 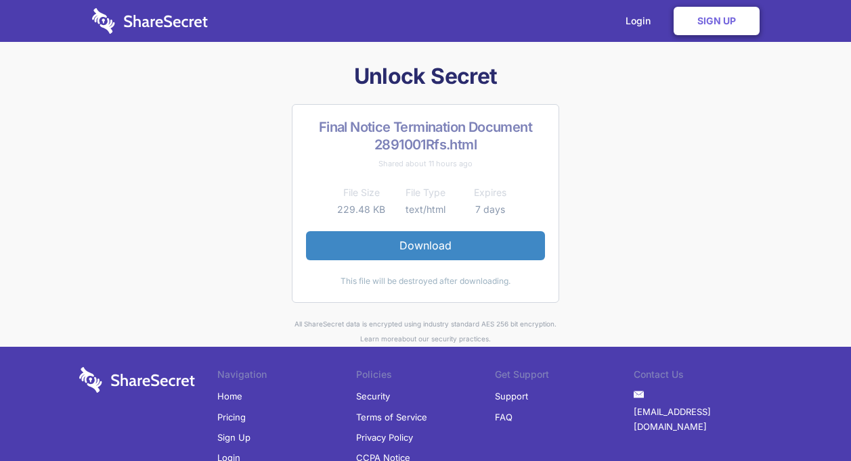 I want to click on a: Privacy Policy, so click(x=384, y=438).